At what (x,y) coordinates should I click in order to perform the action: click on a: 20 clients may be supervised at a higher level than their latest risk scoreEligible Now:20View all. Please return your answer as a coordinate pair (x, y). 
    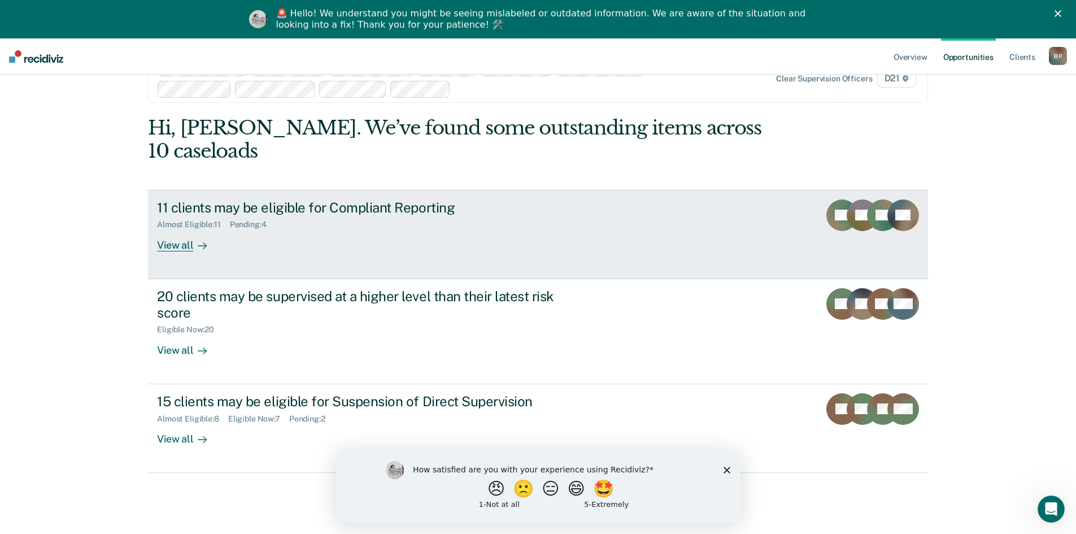
    Looking at the image, I should click on (538, 332).